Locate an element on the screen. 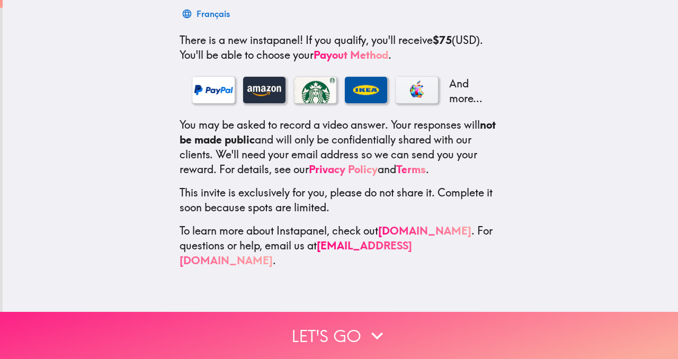 This screenshot has width=678, height=359. a: Payout Method is located at coordinates (351, 55).